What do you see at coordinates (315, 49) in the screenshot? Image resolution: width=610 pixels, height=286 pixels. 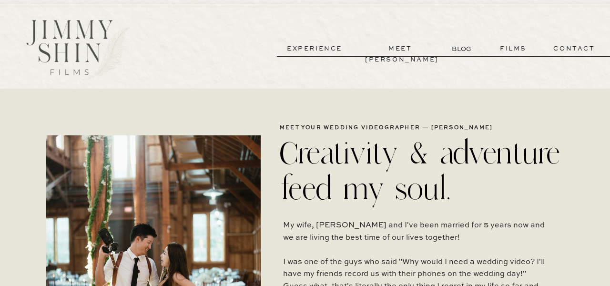 I see `p: experience` at bounding box center [315, 49].